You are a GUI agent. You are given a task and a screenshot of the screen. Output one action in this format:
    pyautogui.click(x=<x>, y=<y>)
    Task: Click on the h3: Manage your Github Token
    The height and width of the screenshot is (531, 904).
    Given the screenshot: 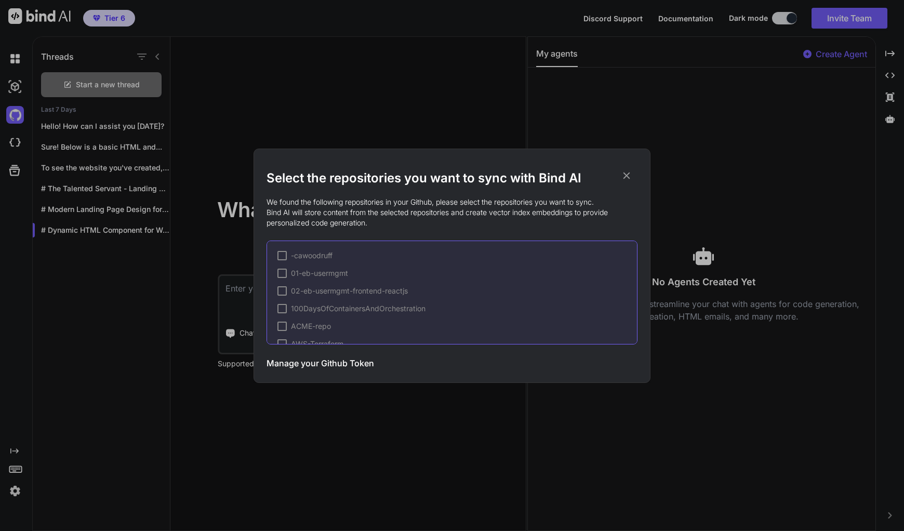 What is the action you would take?
    pyautogui.click(x=320, y=363)
    